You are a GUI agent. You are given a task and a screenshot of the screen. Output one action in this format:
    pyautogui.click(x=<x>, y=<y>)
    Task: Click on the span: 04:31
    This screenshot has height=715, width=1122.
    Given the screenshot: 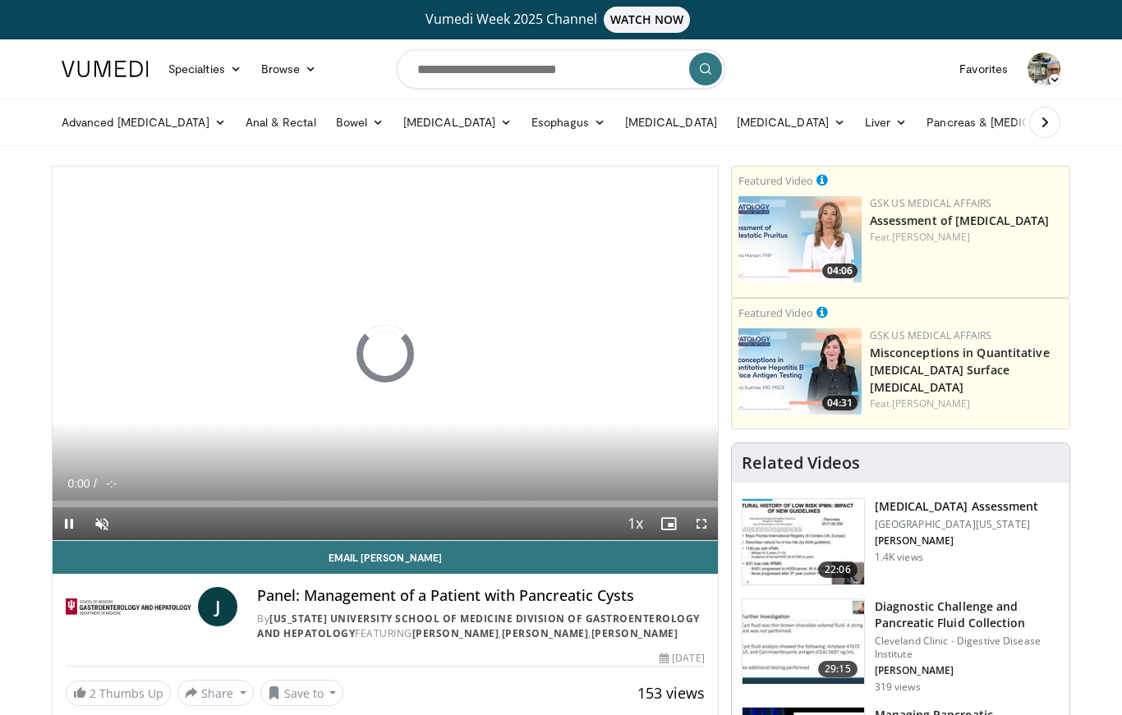 What is the action you would take?
    pyautogui.click(x=839, y=403)
    